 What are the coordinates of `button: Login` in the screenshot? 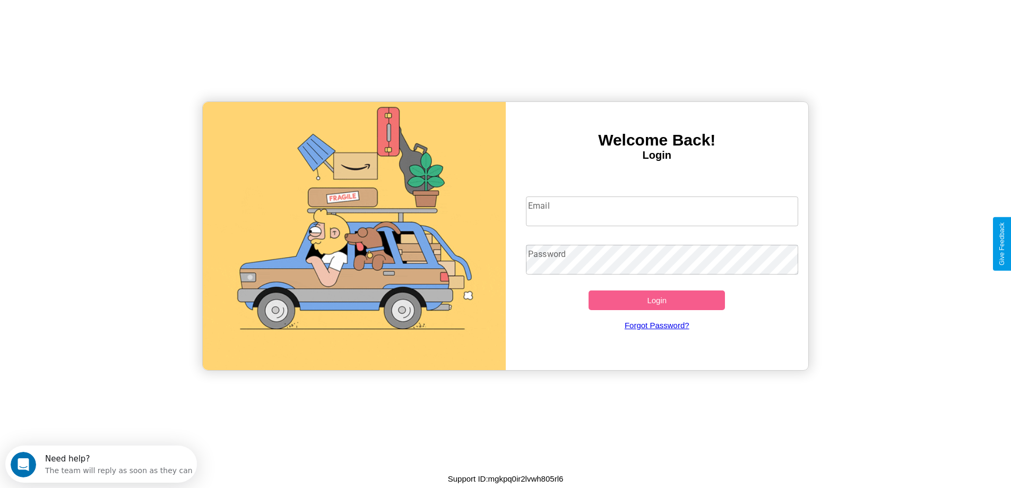 It's located at (657, 300).